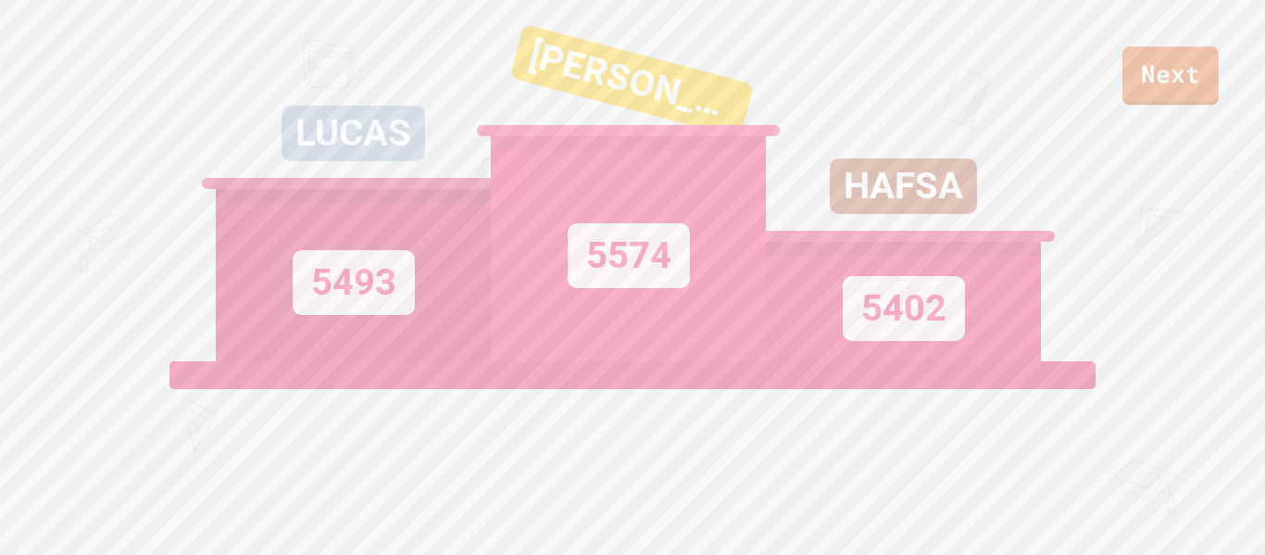 This screenshot has height=555, width=1265. Describe the element at coordinates (904, 308) in the screenshot. I see `div: 5402` at that location.